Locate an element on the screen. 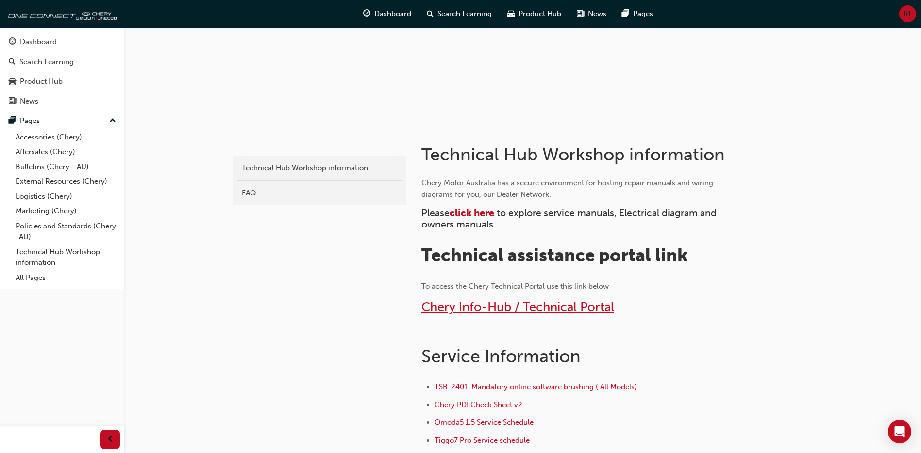 The height and width of the screenshot is (453, 921). span: RL is located at coordinates (908, 14).